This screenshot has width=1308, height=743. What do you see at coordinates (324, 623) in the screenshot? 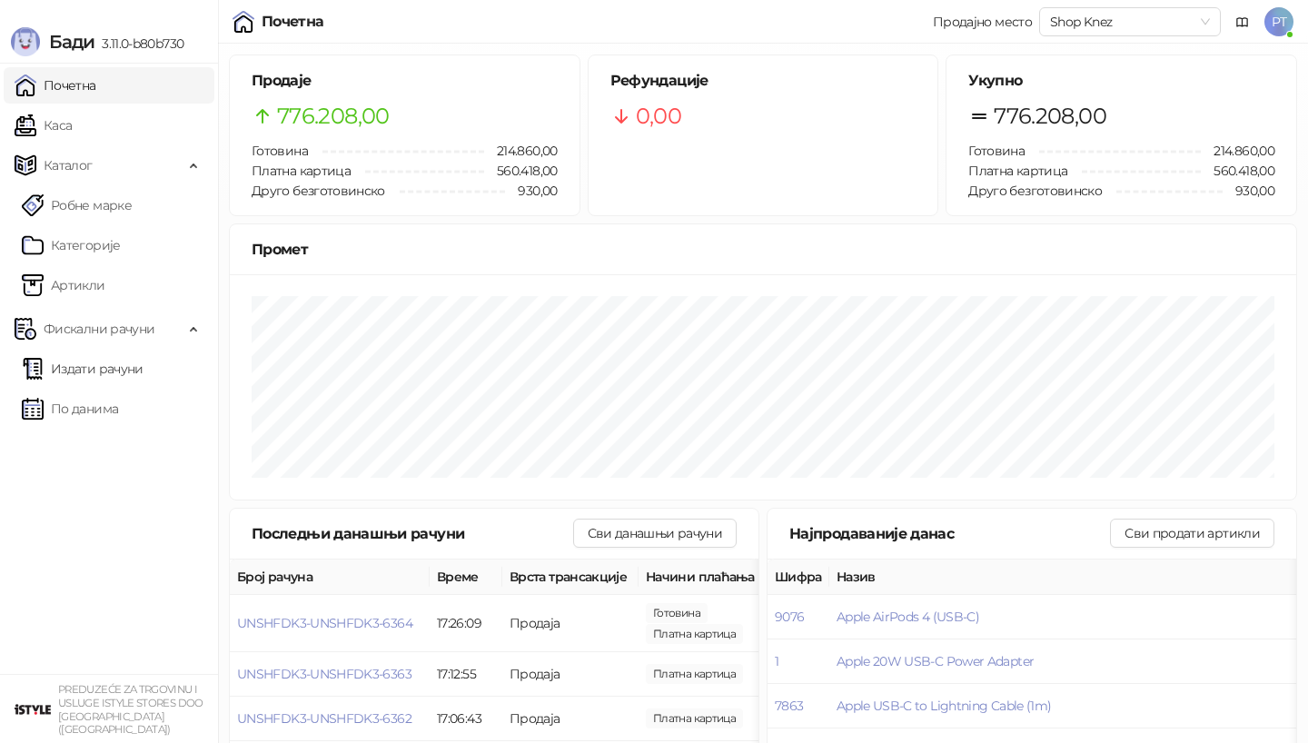
I see `button: UNSHFDK3-UNSHFDK3-6364` at bounding box center [324, 623].